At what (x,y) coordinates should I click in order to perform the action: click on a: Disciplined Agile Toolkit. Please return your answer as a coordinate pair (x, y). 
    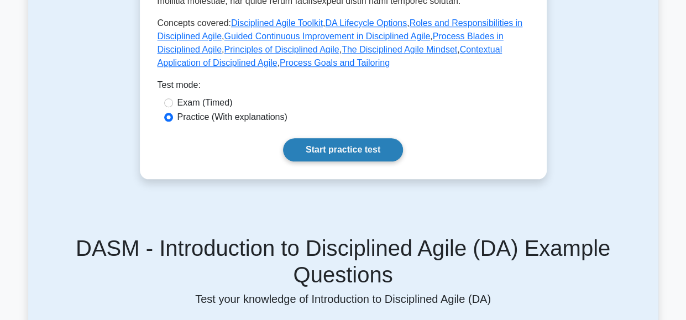
    Looking at the image, I should click on (277, 23).